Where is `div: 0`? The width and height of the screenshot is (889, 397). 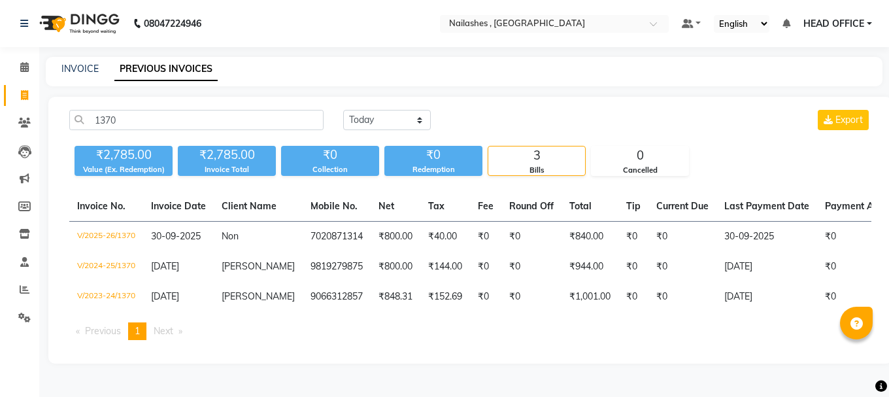 div: 0 is located at coordinates (640, 156).